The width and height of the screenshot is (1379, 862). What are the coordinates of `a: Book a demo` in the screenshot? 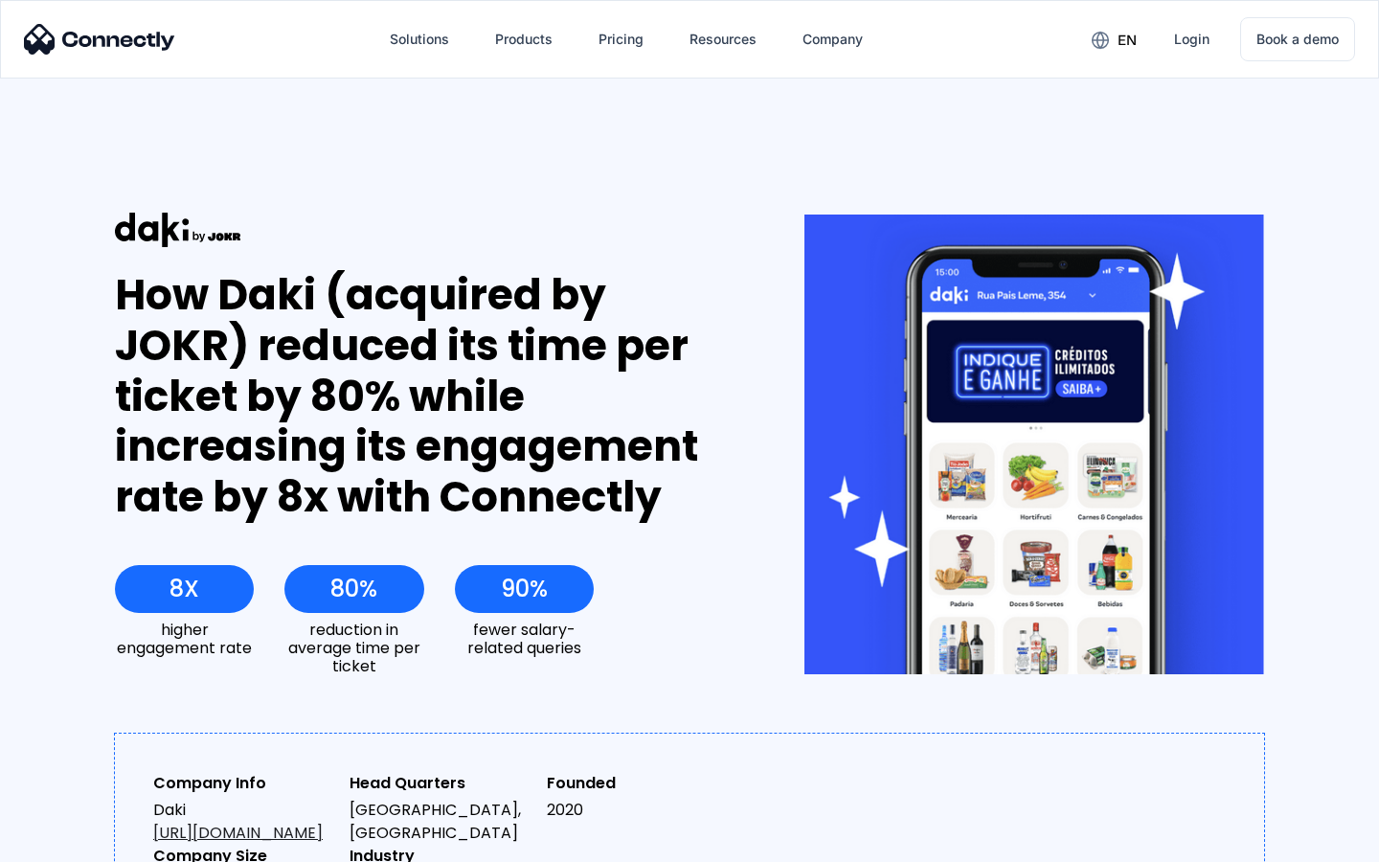 It's located at (1298, 39).